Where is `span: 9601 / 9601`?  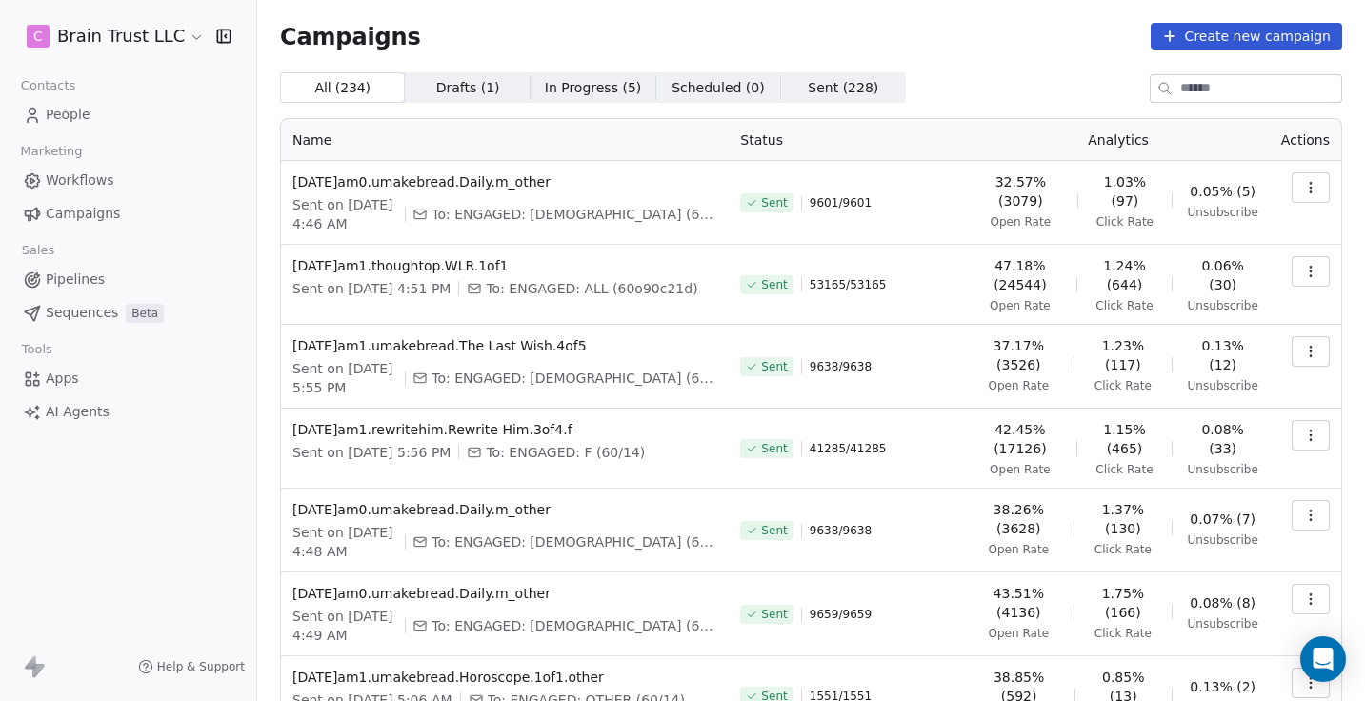
span: 9601 / 9601 is located at coordinates (840, 203).